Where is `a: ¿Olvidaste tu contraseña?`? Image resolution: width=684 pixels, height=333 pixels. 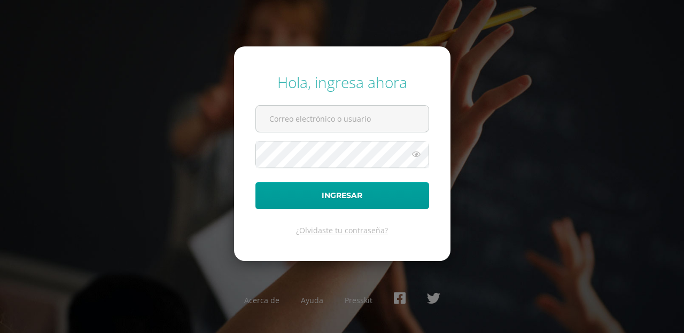
a: ¿Olvidaste tu contraseña? is located at coordinates (342, 230).